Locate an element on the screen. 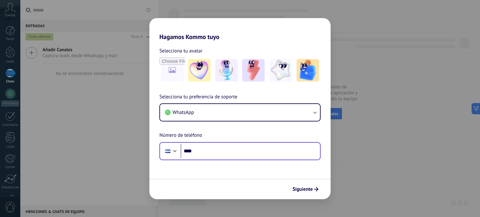  img: -4.jpeg is located at coordinates (281, 70).